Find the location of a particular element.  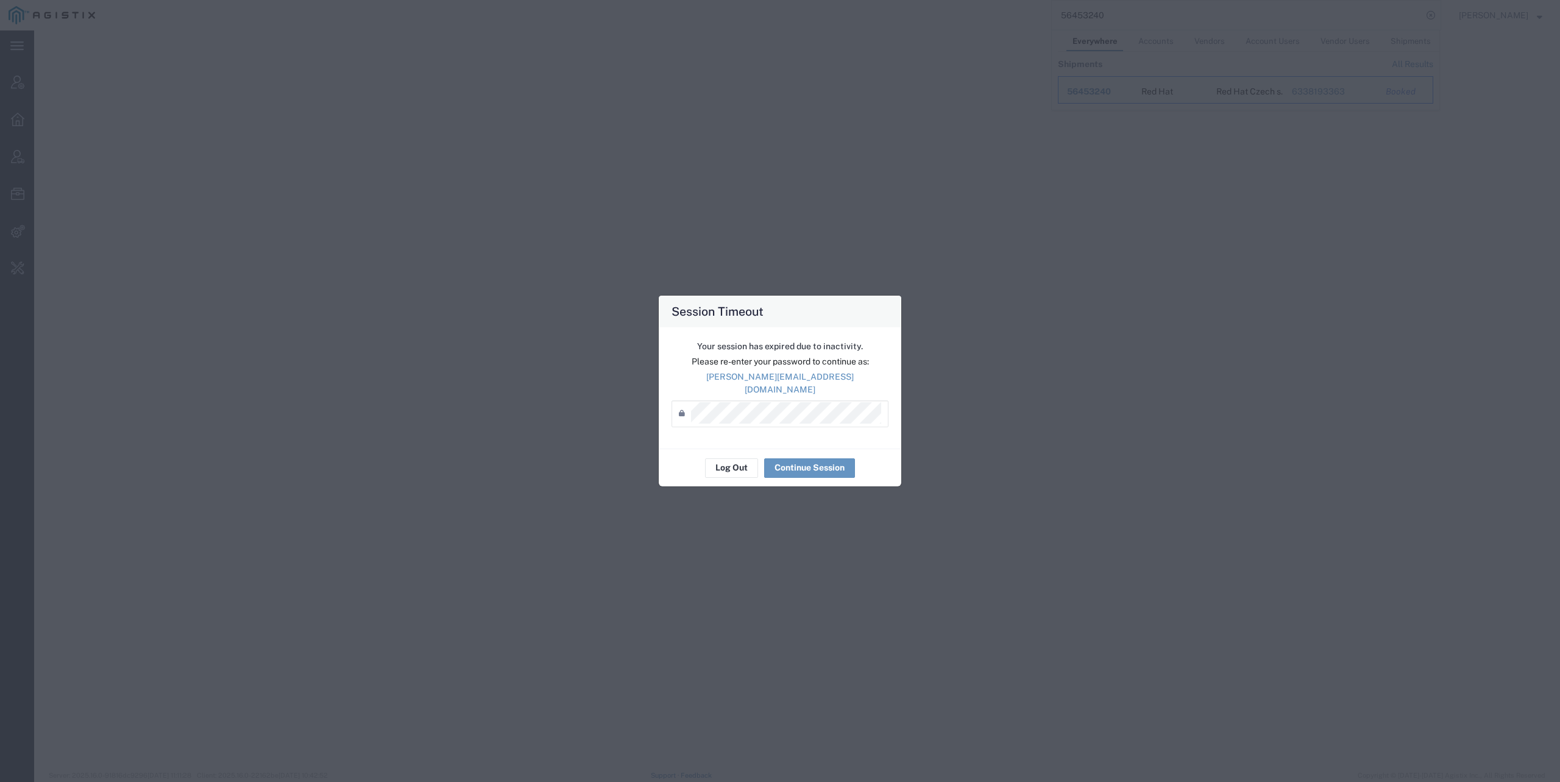

button: Log Out is located at coordinates (731, 468).